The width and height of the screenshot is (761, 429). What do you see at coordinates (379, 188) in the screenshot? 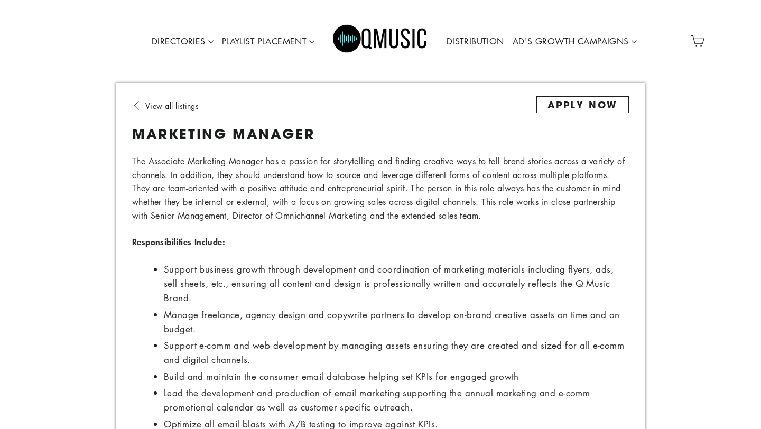
I see `span: The Associate Marketing Manager has a passion for storytelling and finding creative ways to tell ...` at bounding box center [379, 188].